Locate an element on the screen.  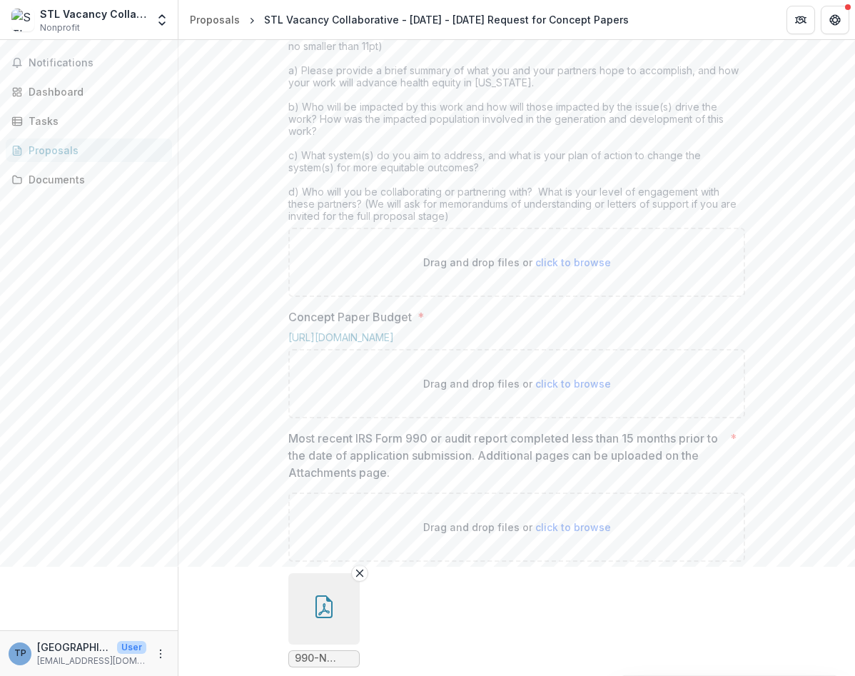
div: Concept paper should include the following information: (2 pages max with 1.5 spacing, font size ... is located at coordinates (517, 128).